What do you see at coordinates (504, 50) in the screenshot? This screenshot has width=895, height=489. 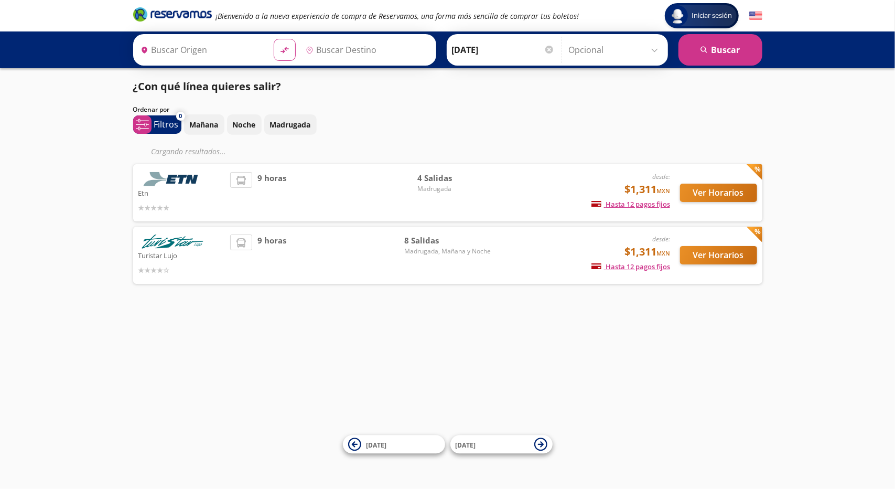 I see `input: Elegir Fecha` at bounding box center [504, 50].